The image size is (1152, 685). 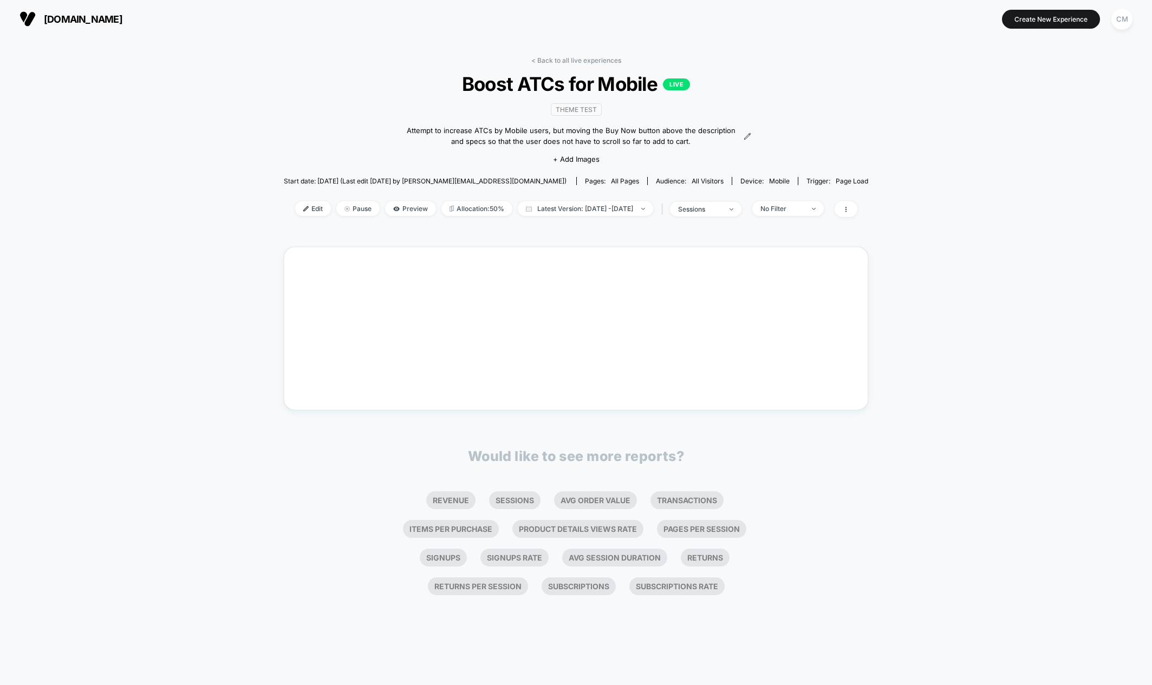 I want to click on li: Items Per Purchase, so click(x=450, y=529).